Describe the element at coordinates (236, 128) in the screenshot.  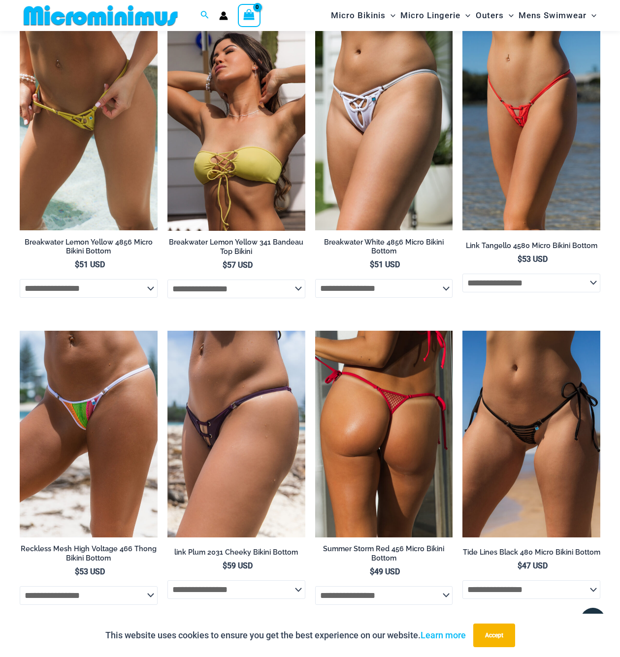
I see `img: Breakwater Lemon Yellow 341 halter 01` at that location.